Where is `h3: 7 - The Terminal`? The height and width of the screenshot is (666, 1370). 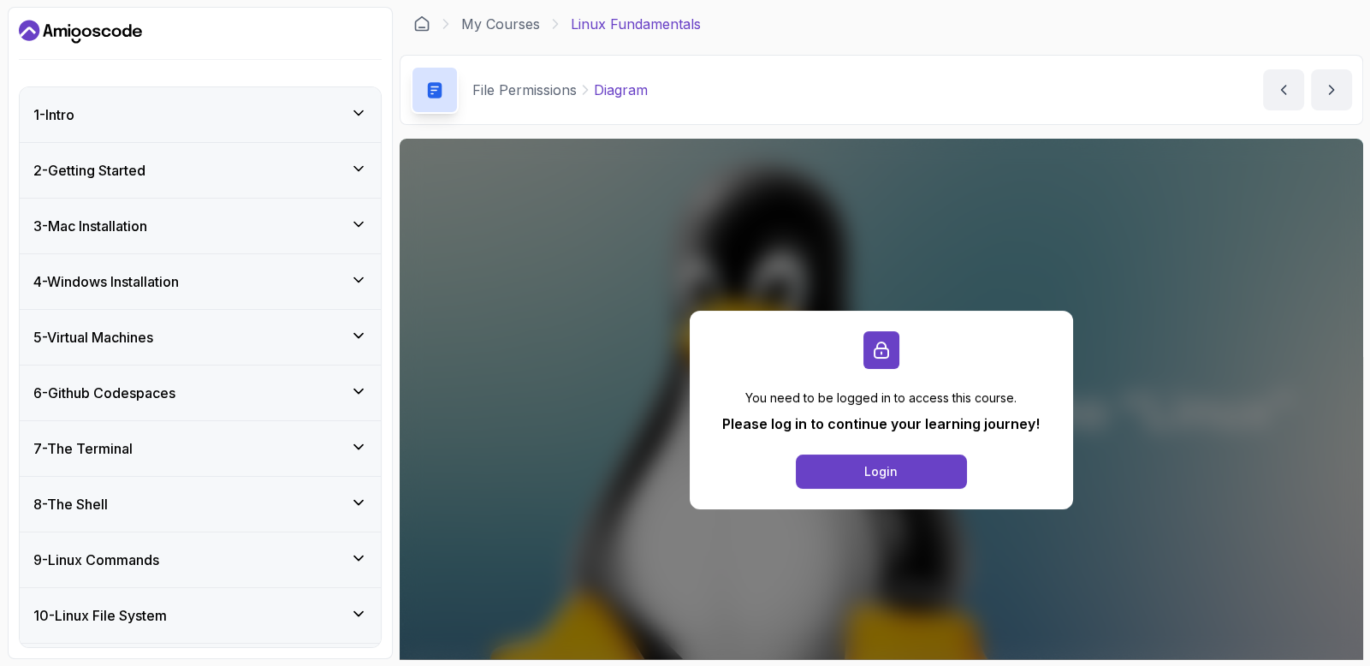 h3: 7 - The Terminal is located at coordinates (83, 448).